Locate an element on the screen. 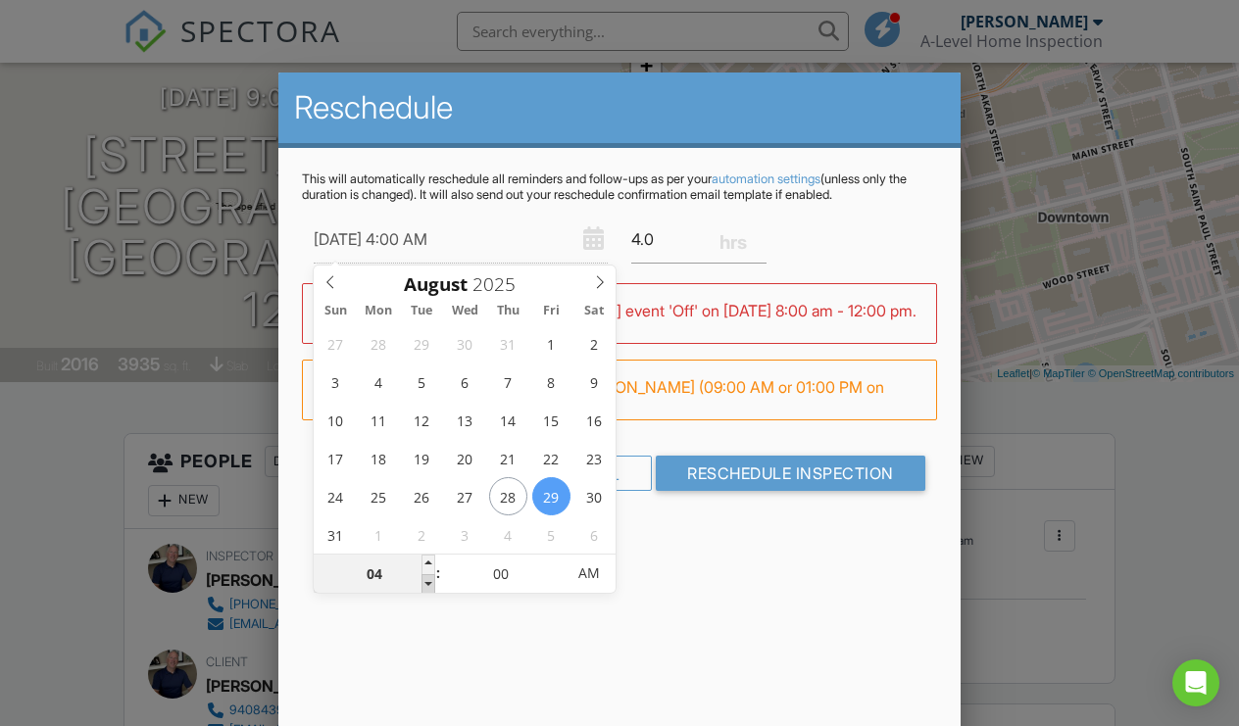 The width and height of the screenshot is (1239, 726). span: August 15, 2025 is located at coordinates (551, 419).